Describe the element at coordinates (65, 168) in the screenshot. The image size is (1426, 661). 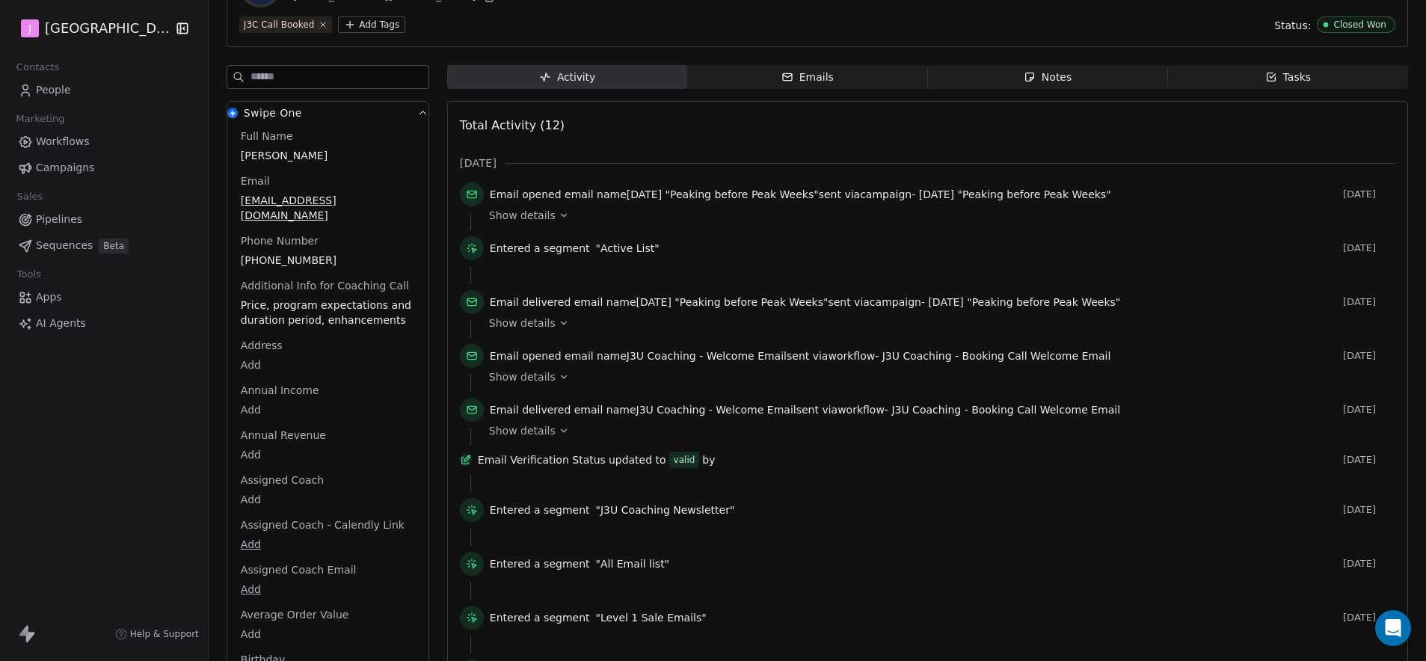
I see `span: Campaigns` at that location.